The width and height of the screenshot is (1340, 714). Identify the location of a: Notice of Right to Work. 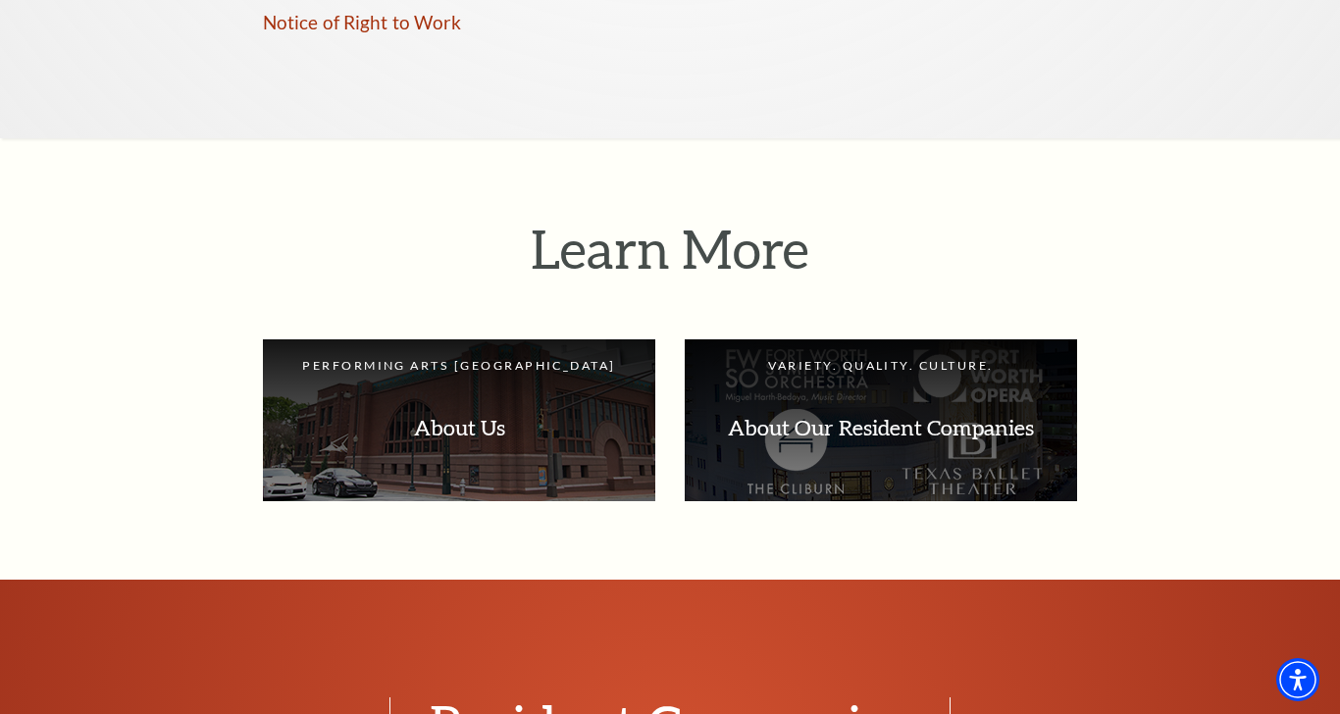
(362, 23).